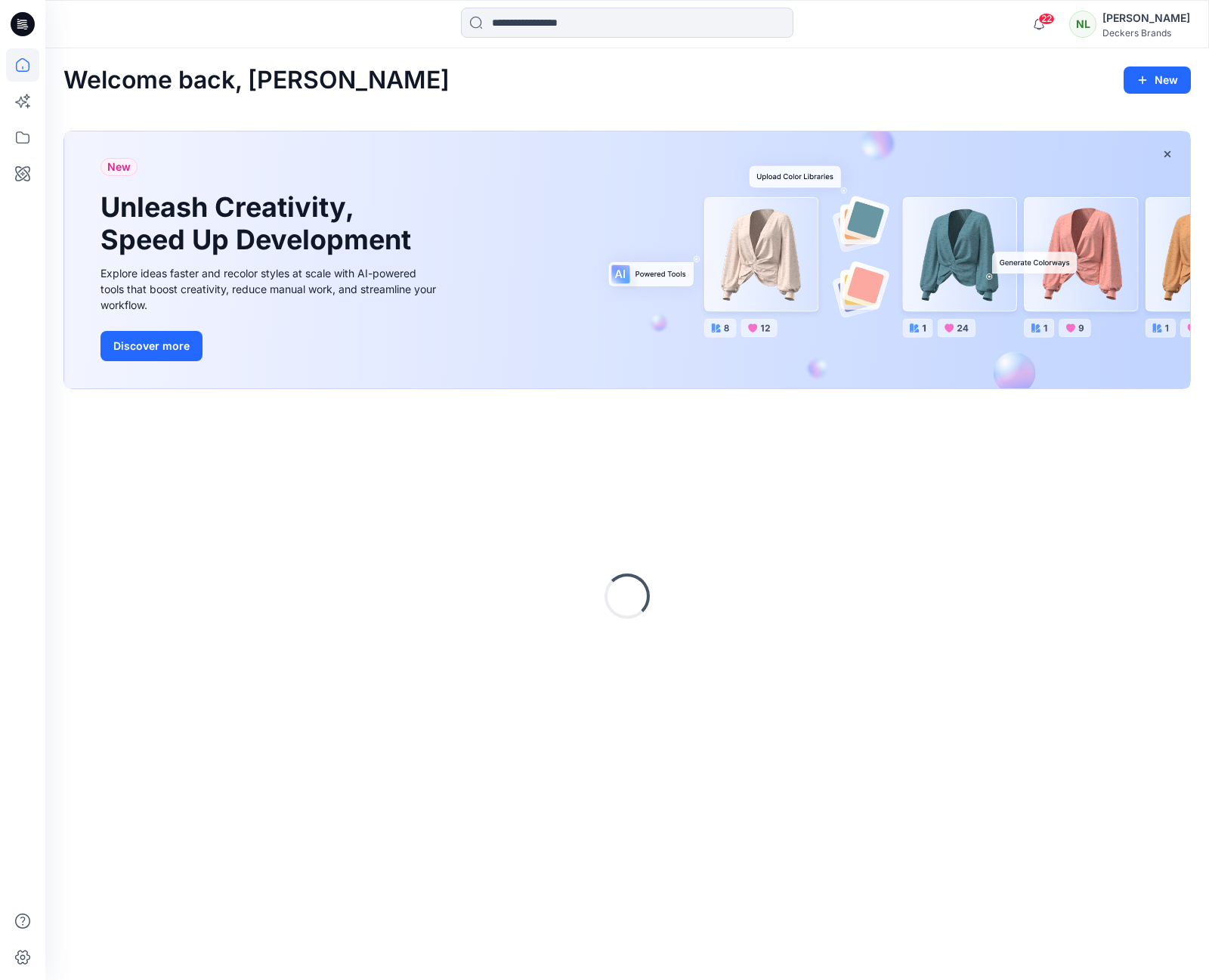  Describe the element at coordinates (151, 346) in the screenshot. I see `button: Discover more` at that location.